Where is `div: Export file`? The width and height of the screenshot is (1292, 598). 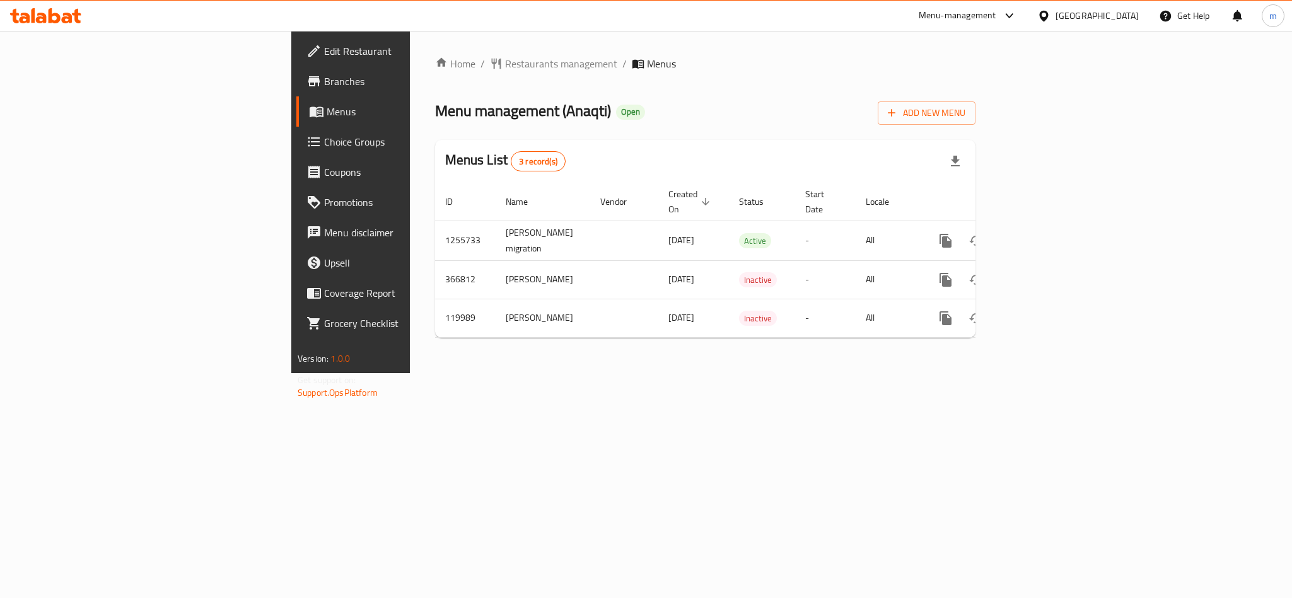
div: Export file is located at coordinates (955, 161).